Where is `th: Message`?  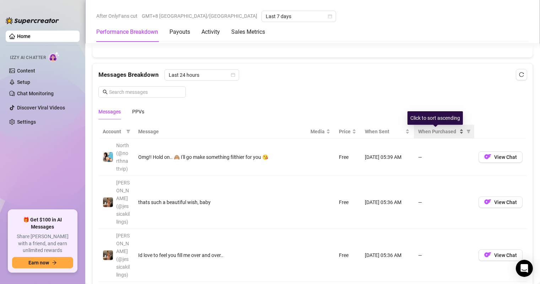 th: Message is located at coordinates (220, 131).